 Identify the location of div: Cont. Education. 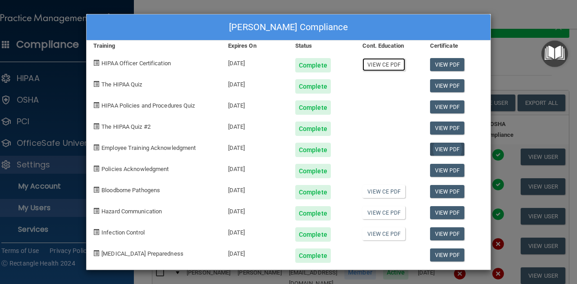
(389, 46).